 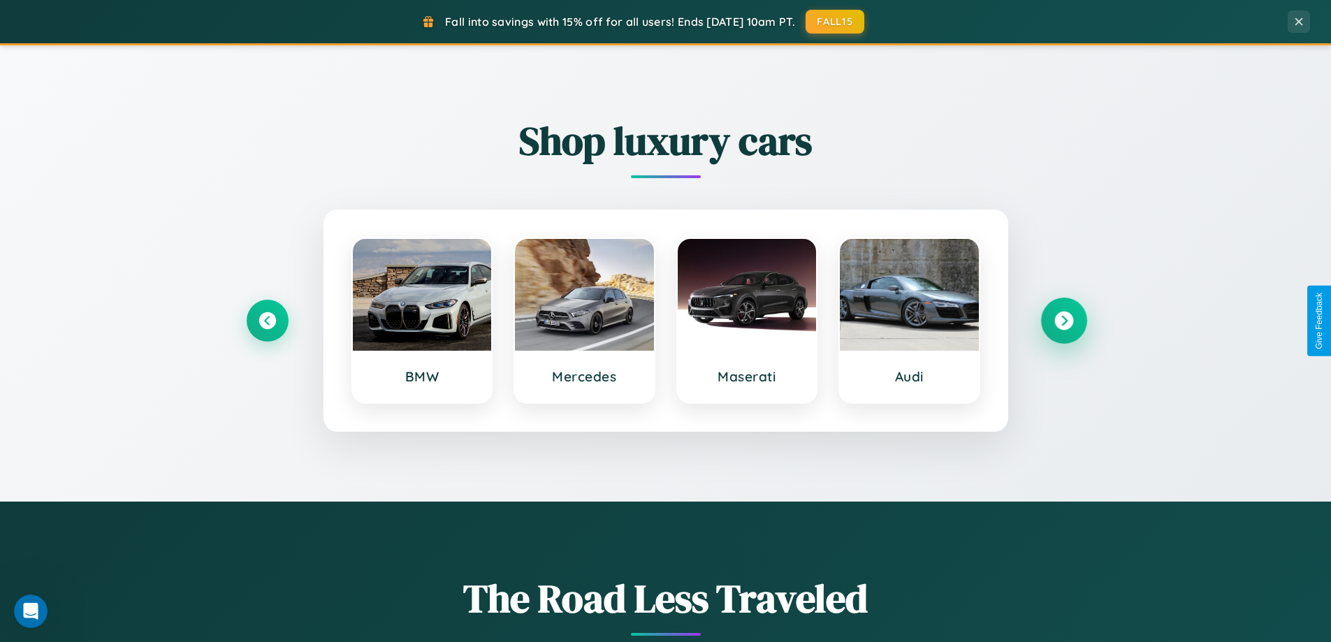 I want to click on h1: The Road Less Traveled, so click(x=666, y=598).